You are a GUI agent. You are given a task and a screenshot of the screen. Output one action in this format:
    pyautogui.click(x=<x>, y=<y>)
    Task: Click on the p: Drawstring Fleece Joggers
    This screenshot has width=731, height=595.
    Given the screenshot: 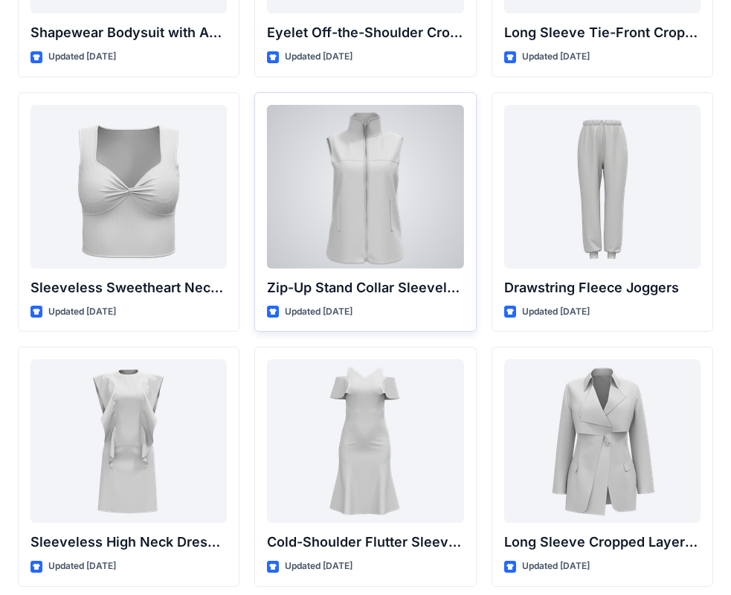 What is the action you would take?
    pyautogui.click(x=602, y=288)
    